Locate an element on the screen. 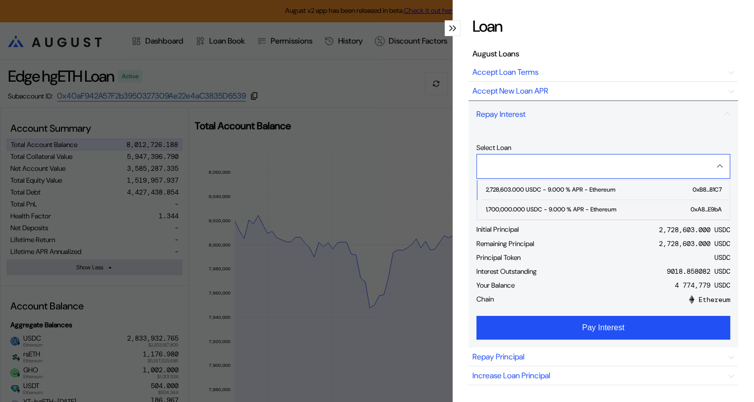 The width and height of the screenshot is (754, 402). div: Remaining Principal is located at coordinates (505, 244).